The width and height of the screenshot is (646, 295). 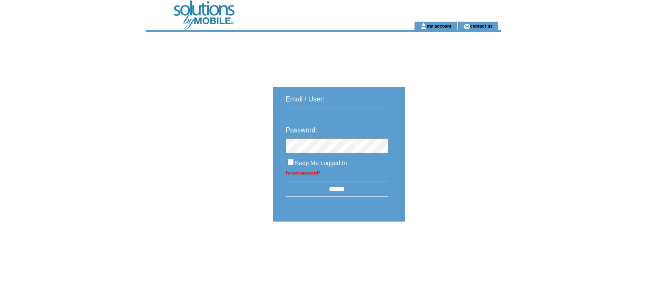 I want to click on a: contact us, so click(x=481, y=25).